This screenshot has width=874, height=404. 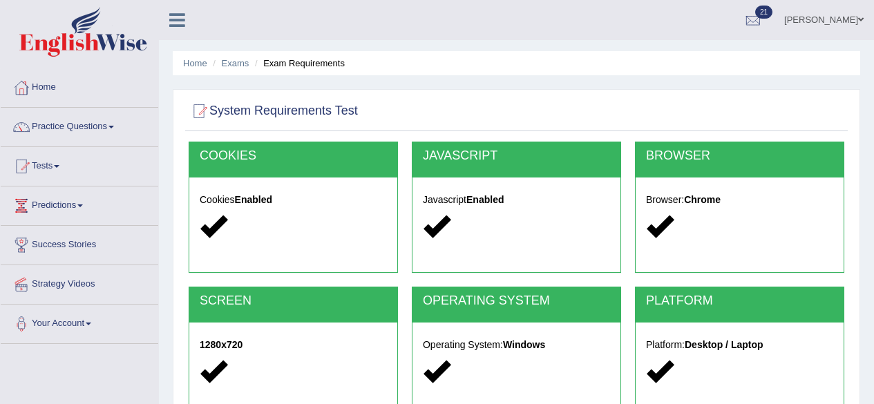 I want to click on h5: Platform:, so click(x=739, y=345).